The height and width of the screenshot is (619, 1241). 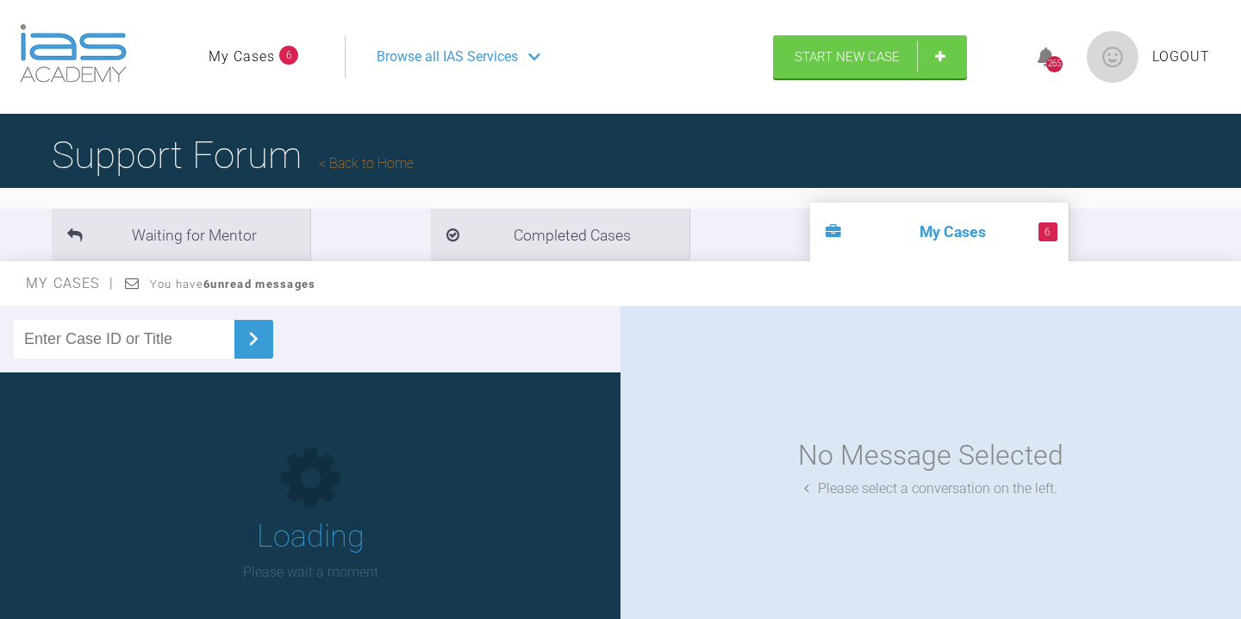 What do you see at coordinates (1054, 64) in the screenshot?
I see `div: 265` at bounding box center [1054, 64].